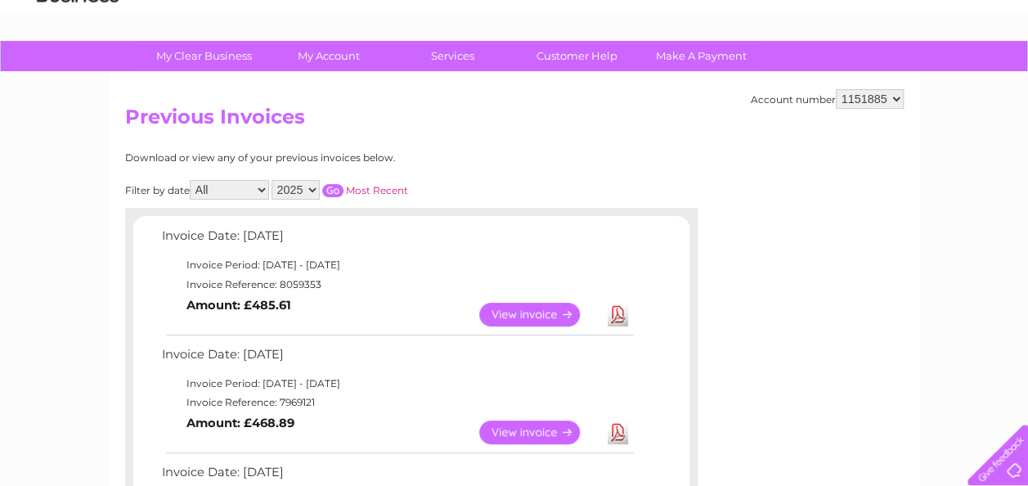 Image resolution: width=1028 pixels, height=486 pixels. I want to click on b: Amount: £485.61, so click(239, 305).